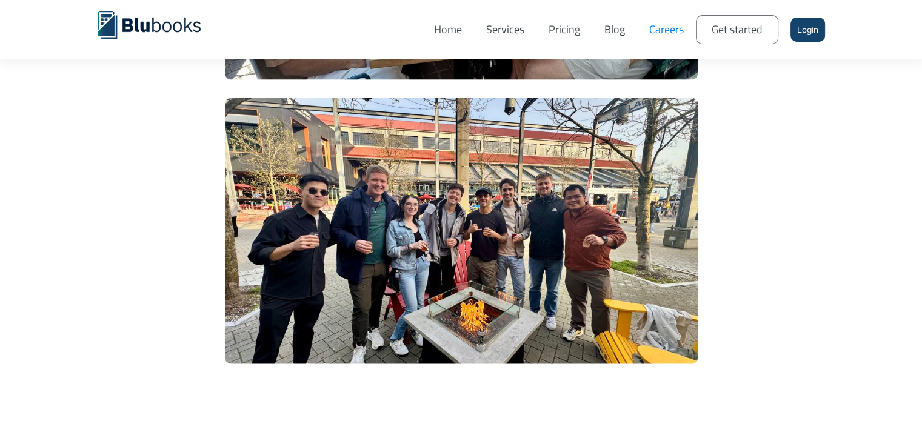 This screenshot has width=922, height=421. Describe the element at coordinates (615, 30) in the screenshot. I see `a: Blog` at that location.